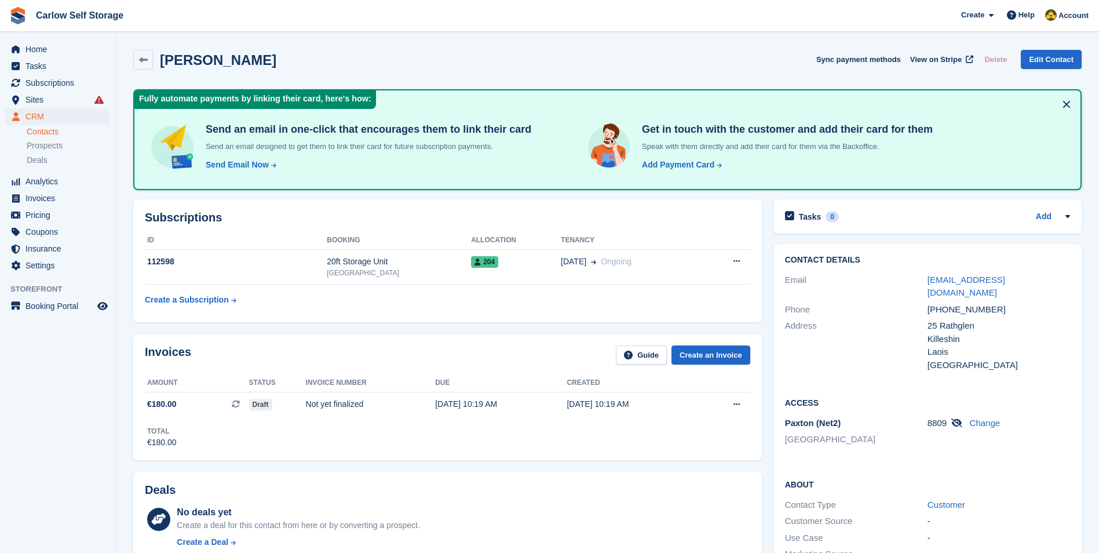 Image resolution: width=1099 pixels, height=553 pixels. What do you see at coordinates (60, 265) in the screenshot?
I see `span: Settings` at bounding box center [60, 265].